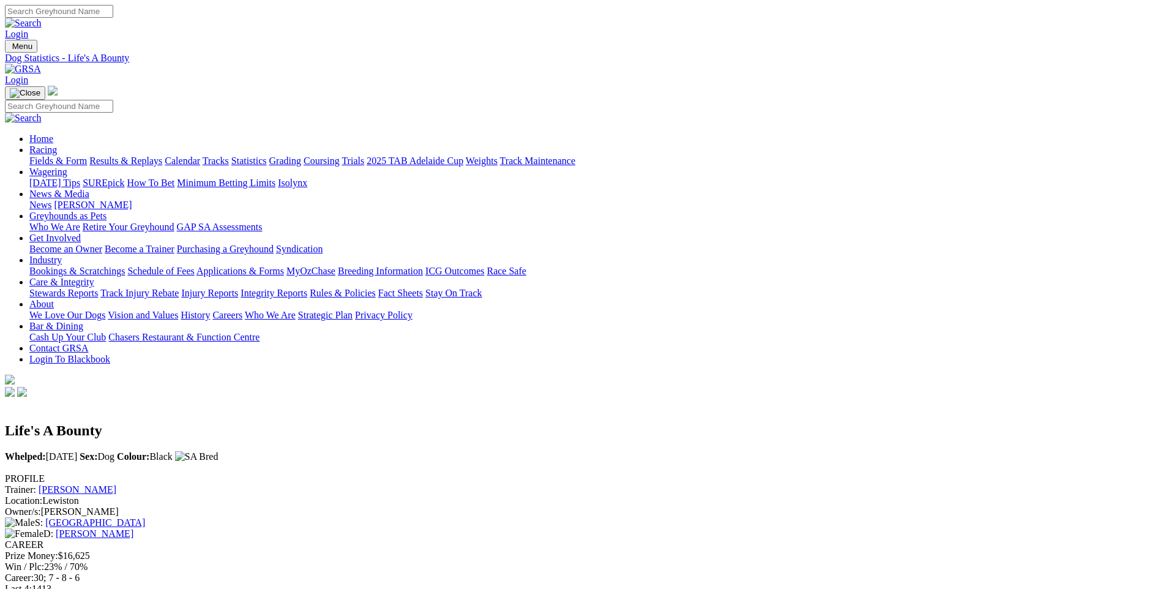 The height and width of the screenshot is (589, 1161). Describe the element at coordinates (580, 500) in the screenshot. I see `div: Lewiston` at that location.